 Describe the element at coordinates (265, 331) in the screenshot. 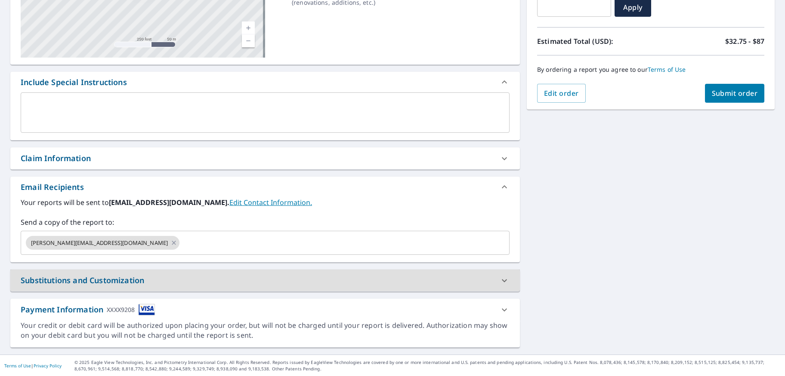

I see `div: Your credit or debit card will be authorized upon placing your order, but will not be charged unt...` at that location.